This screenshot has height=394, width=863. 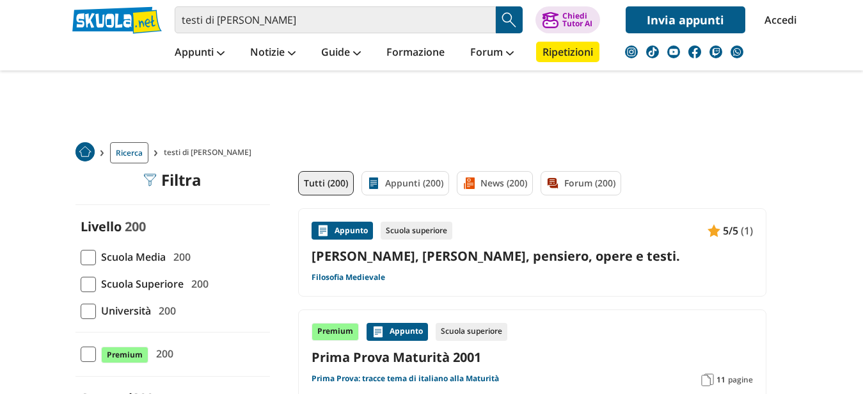 I want to click on a: Home, so click(x=85, y=152).